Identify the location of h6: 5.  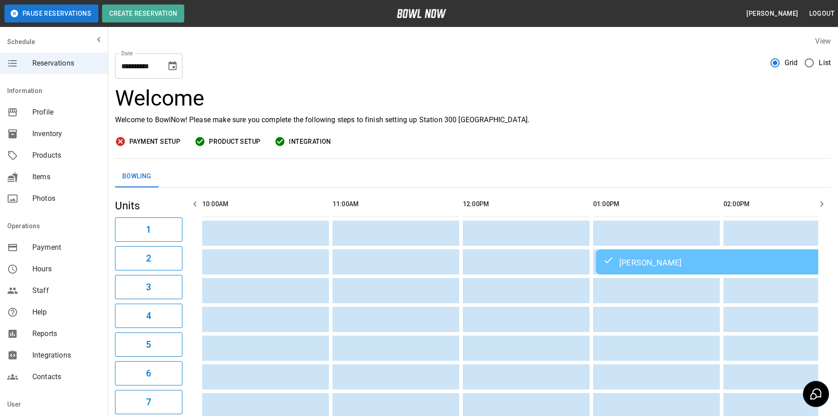
(148, 345).